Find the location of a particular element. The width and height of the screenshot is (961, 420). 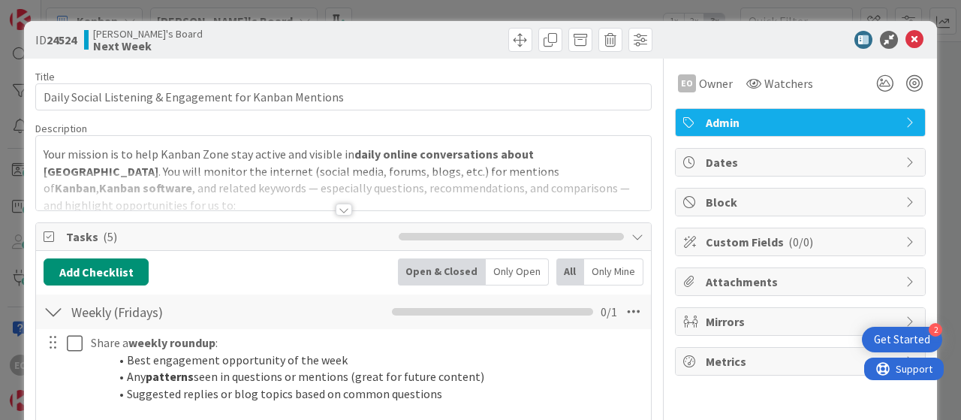

label: Title is located at coordinates (45, 77).